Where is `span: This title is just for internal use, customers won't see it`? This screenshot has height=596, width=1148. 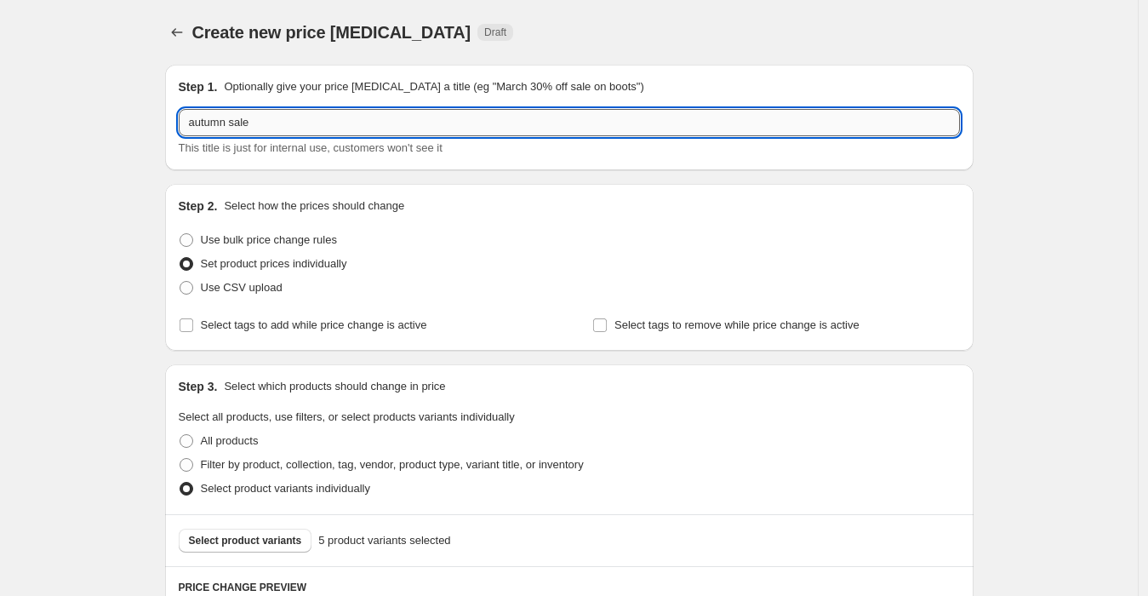
span: This title is just for internal use, customers won't see it is located at coordinates (311, 147).